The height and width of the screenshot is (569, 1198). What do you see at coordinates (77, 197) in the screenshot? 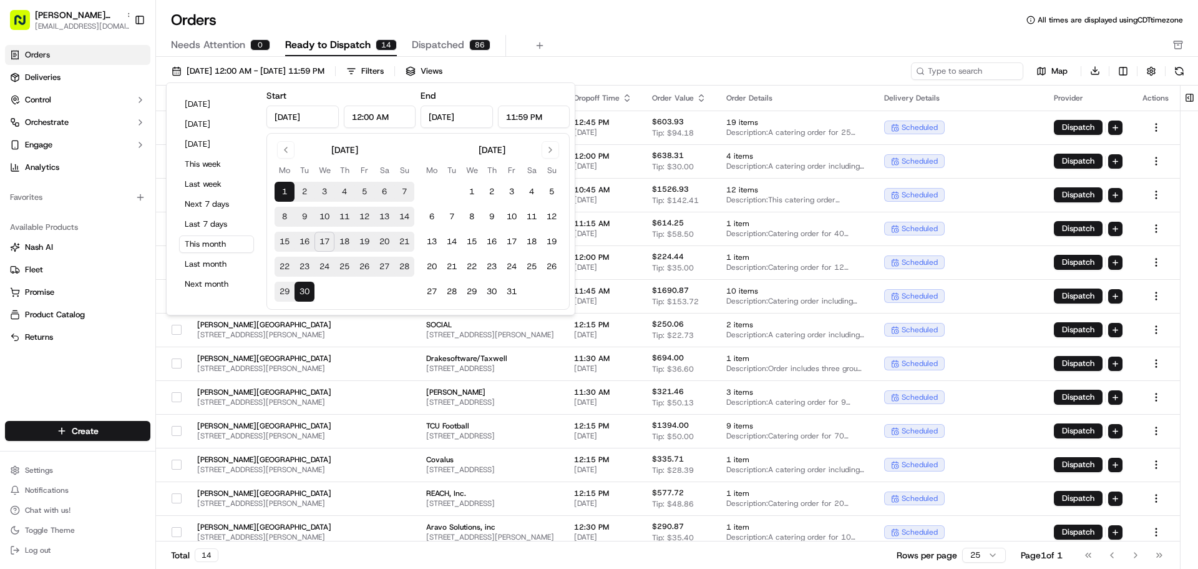
I see `div: Favorites` at bounding box center [77, 197].